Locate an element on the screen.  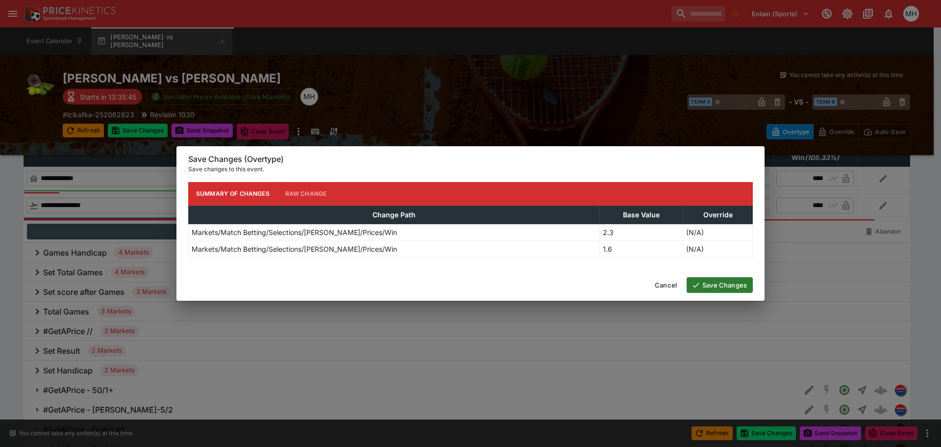
h6: Save Changes (Overtype) is located at coordinates (471, 159).